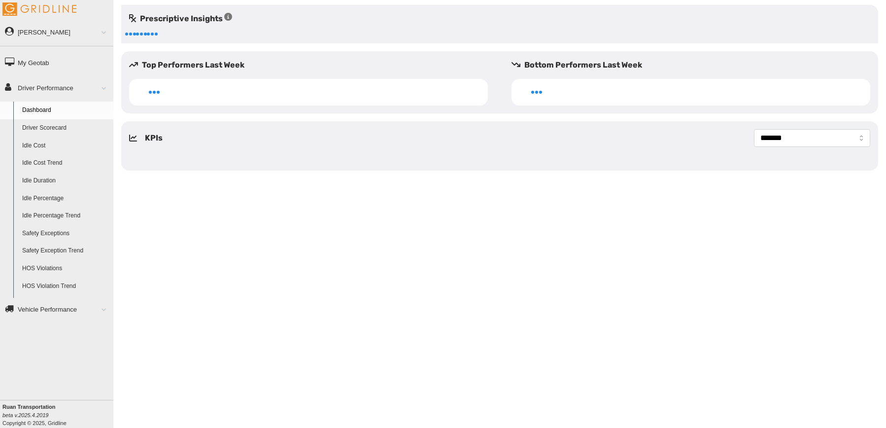 The height and width of the screenshot is (428, 886). What do you see at coordinates (29, 406) in the screenshot?
I see `b: Ruan Transportation` at bounding box center [29, 406].